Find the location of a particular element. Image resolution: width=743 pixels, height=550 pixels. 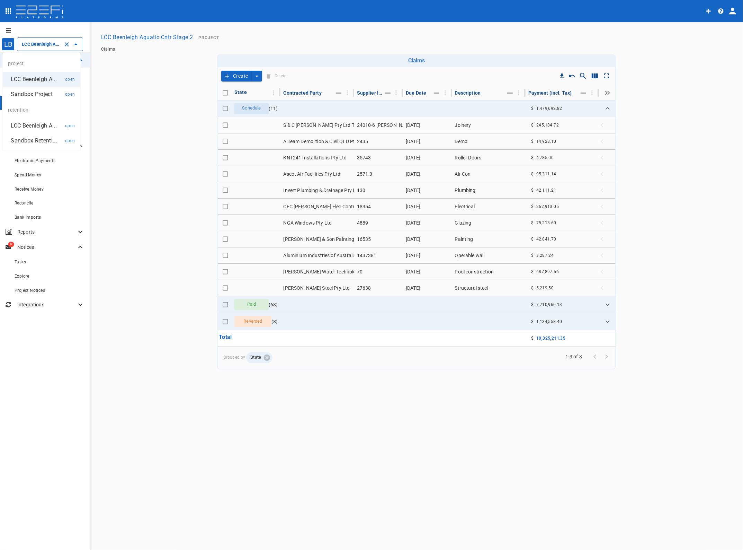

button: LCC Beenleigh Aquatic Cntr Stage 2 is located at coordinates (147, 37).